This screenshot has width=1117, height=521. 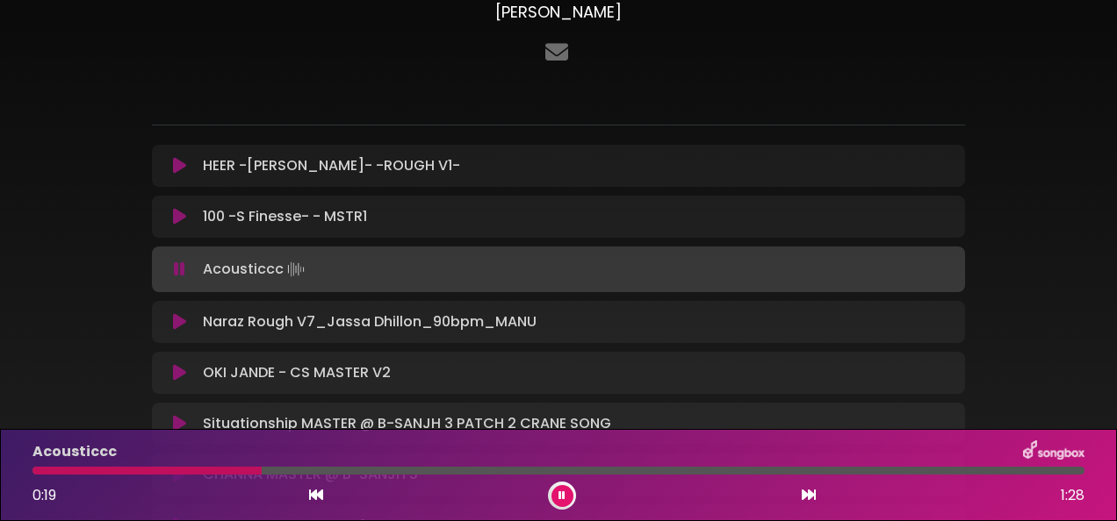 I want to click on p: OKI JANDE - CS MASTER V2, so click(x=297, y=373).